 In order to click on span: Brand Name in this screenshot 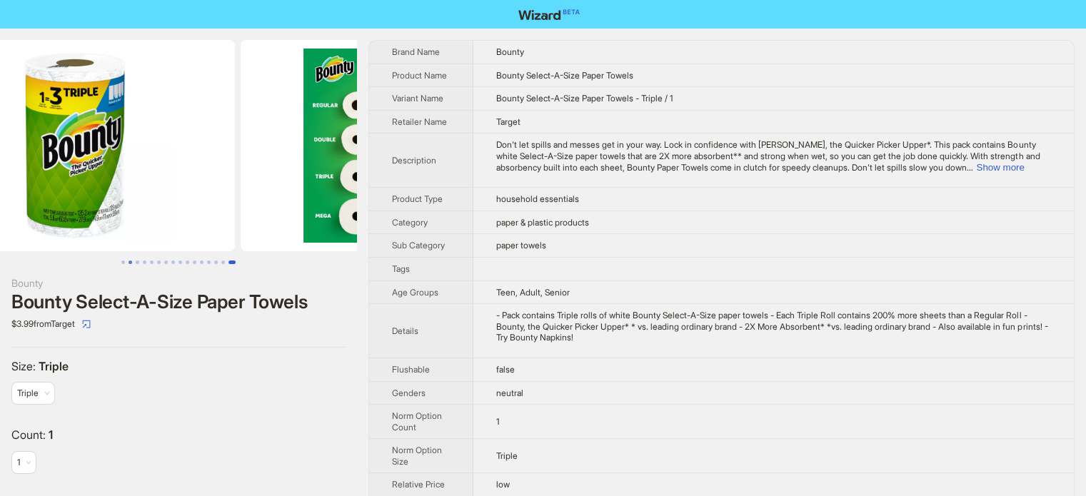, I will do `click(416, 51)`.